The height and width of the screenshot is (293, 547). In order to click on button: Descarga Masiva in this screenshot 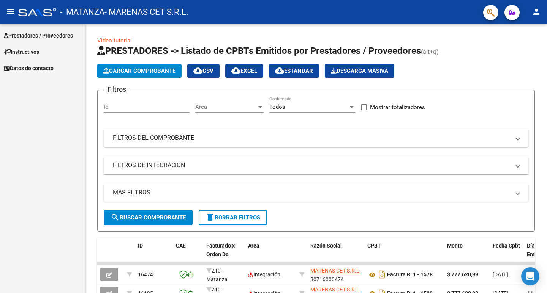, I will do `click(359, 71)`.